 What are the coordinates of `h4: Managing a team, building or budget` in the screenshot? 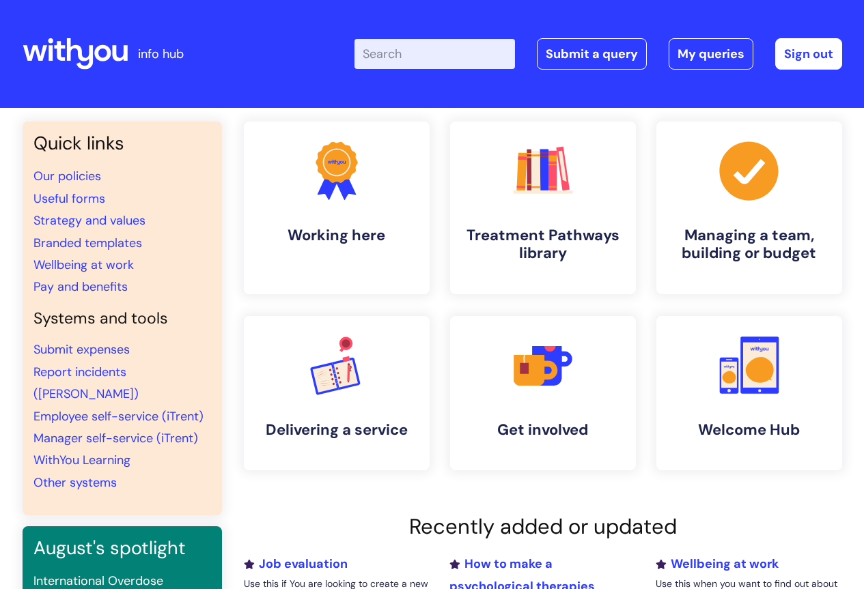 It's located at (749, 244).